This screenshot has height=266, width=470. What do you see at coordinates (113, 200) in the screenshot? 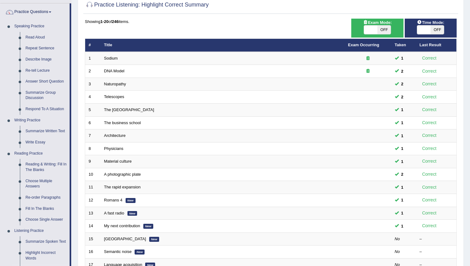
I see `a: Romans 4` at bounding box center [113, 200].